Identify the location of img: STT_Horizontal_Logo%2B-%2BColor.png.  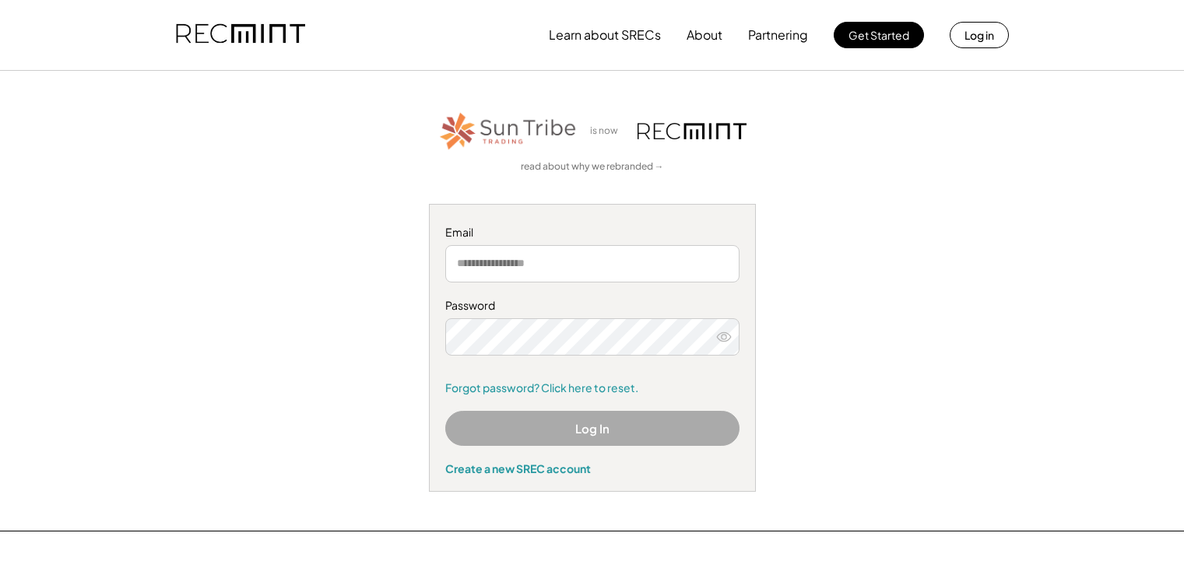
(508, 131).